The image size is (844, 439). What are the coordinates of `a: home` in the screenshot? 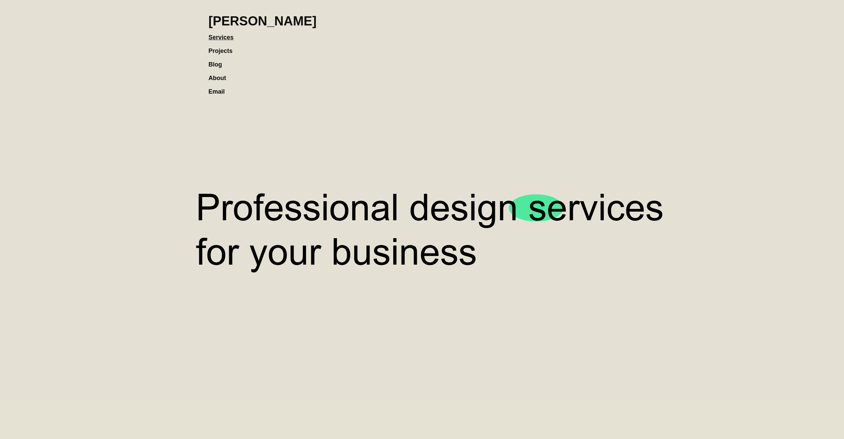 It's located at (262, 18).